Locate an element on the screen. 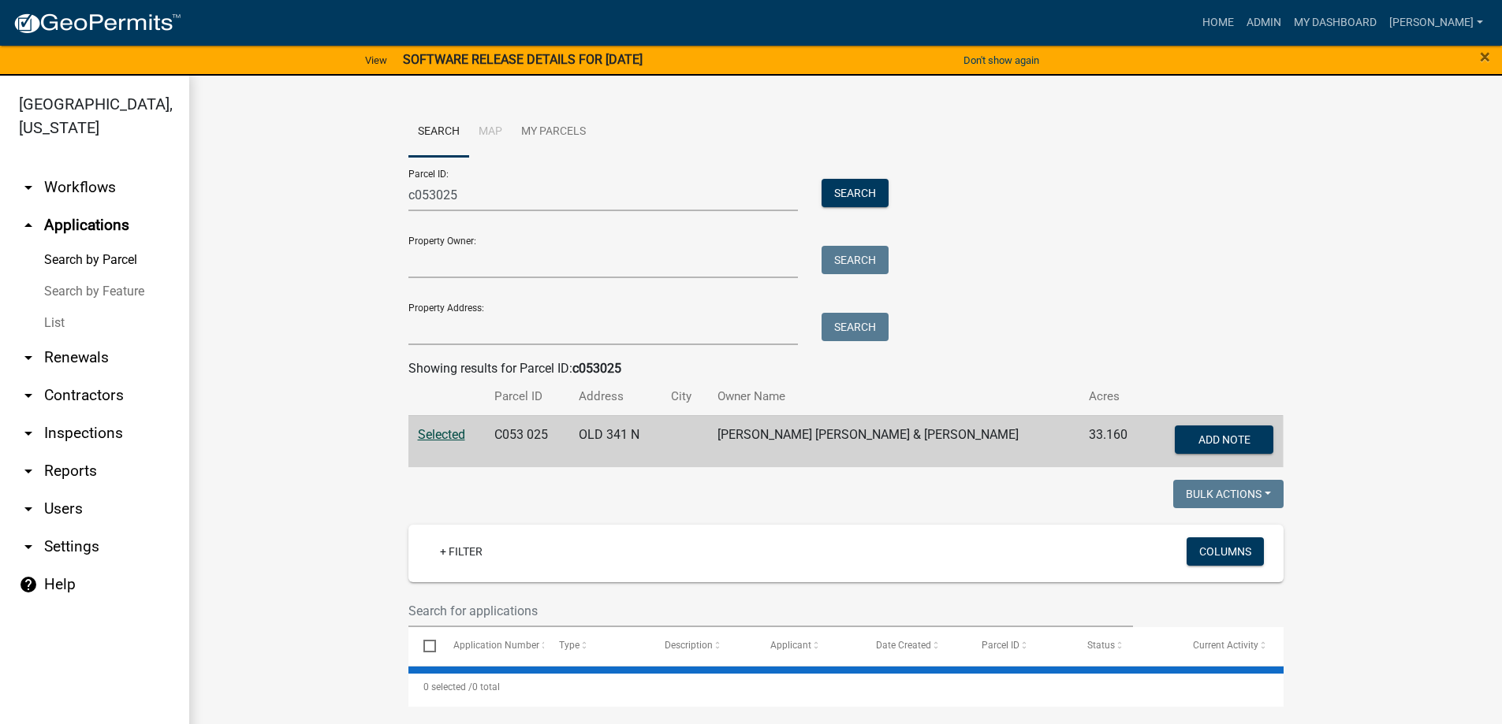  datatable-header-cell: Parcel ID is located at coordinates (1019, 646).